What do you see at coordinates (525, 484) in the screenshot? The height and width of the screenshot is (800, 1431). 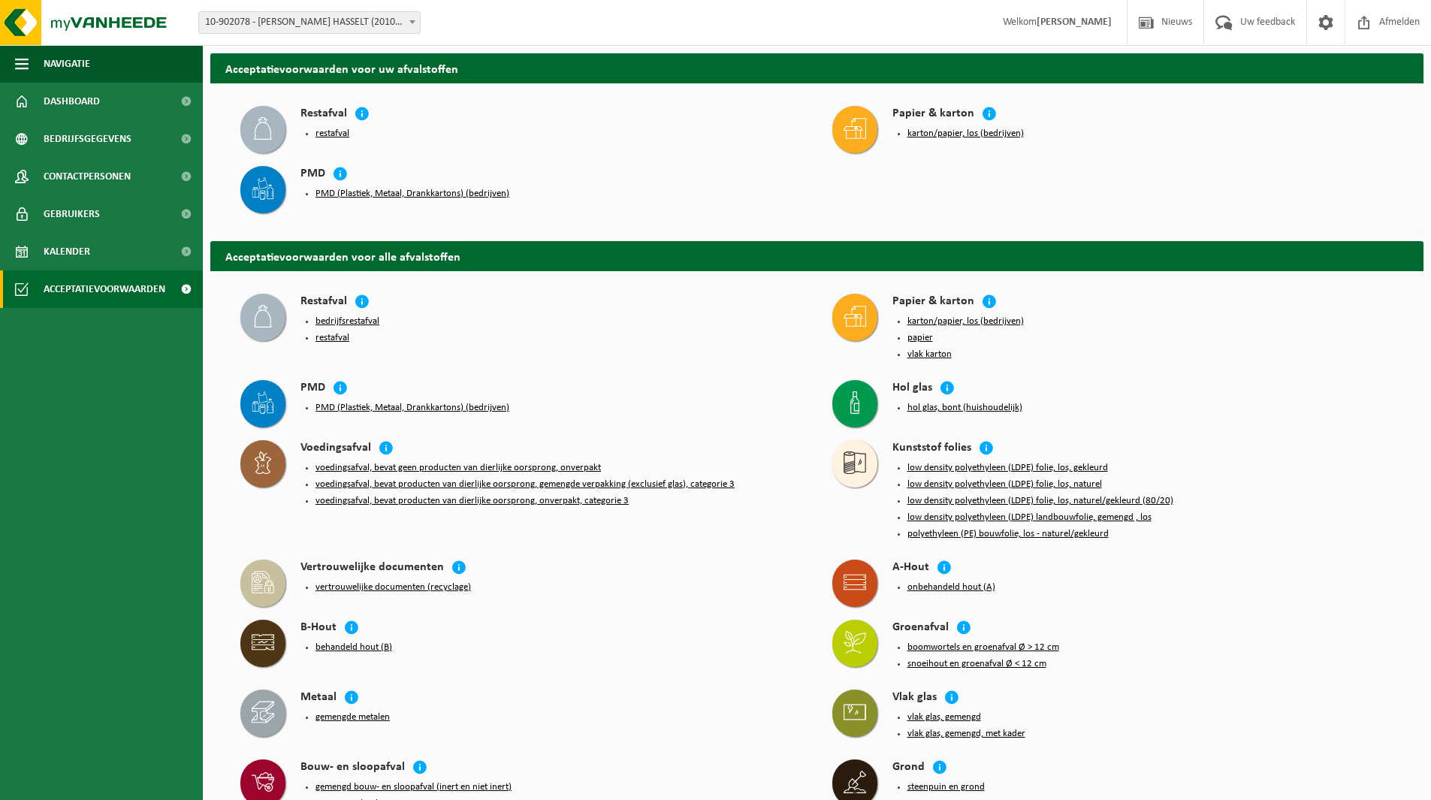 I see `button: voedingsafval, bevat producten van dierlijke oorsprong, gemengde verpakking (exclusief glas), cat...` at bounding box center [525, 484].